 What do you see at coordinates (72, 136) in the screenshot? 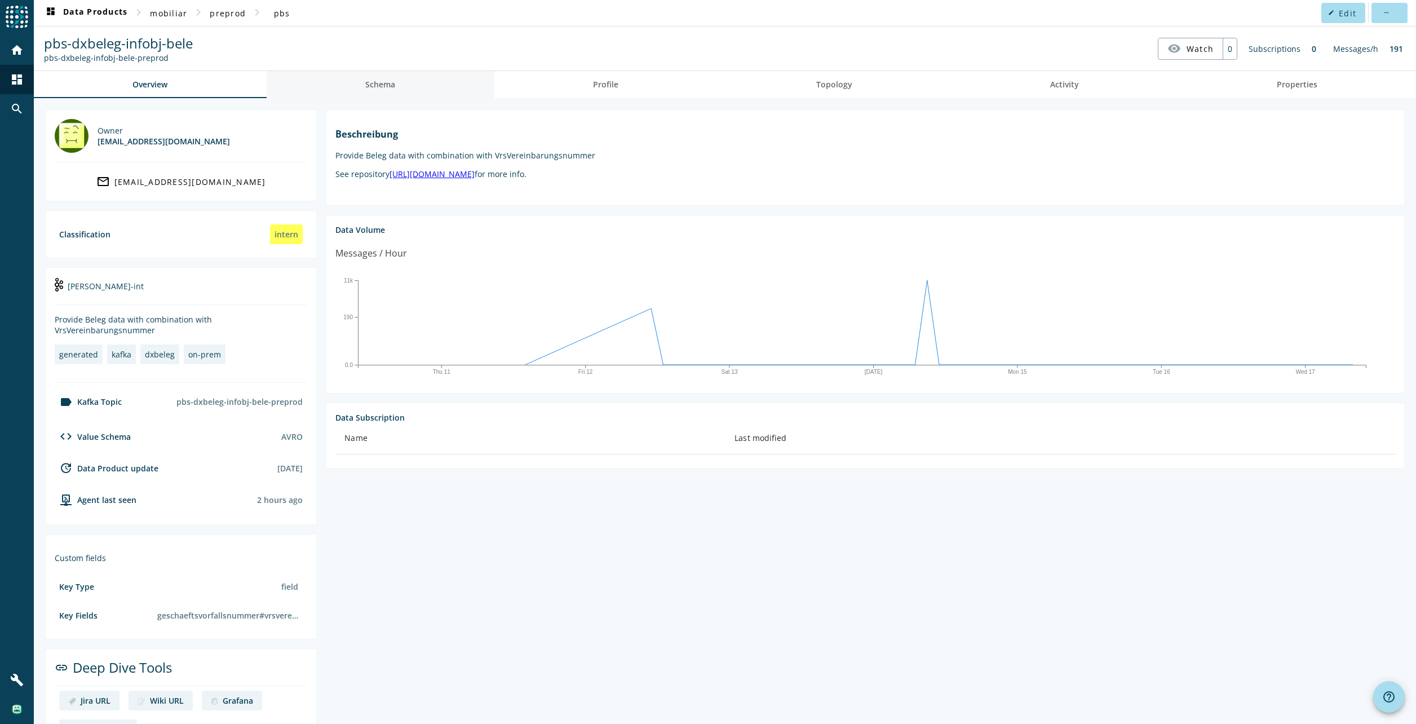
I see `img: mbx_301610@mobi.ch` at bounding box center [72, 136].